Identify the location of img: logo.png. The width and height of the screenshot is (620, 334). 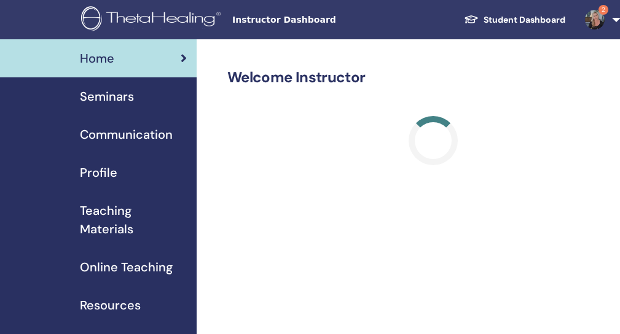
(153, 20).